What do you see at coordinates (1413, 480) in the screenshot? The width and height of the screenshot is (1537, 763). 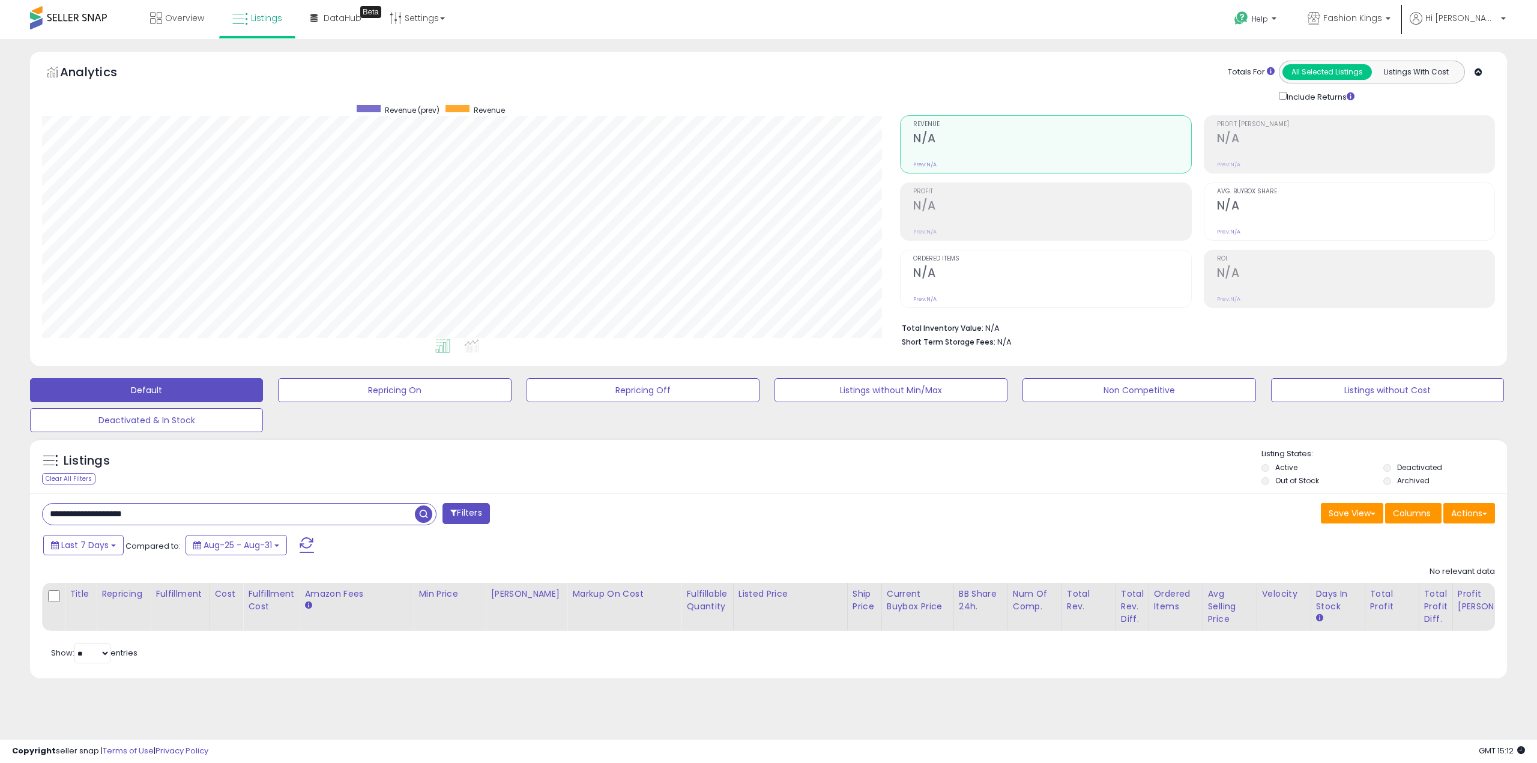 I see `label: Archived` at bounding box center [1413, 480].